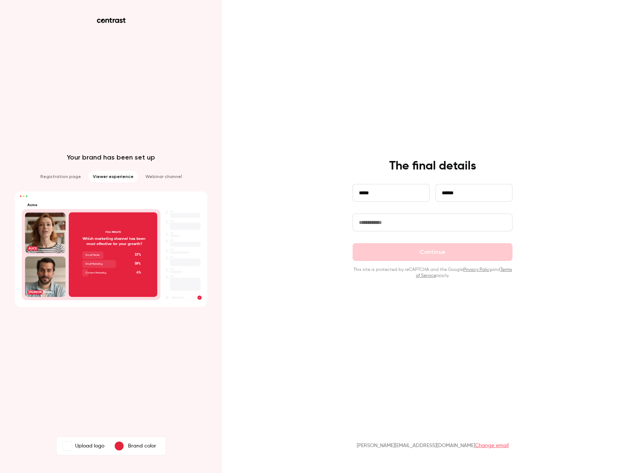  What do you see at coordinates (61, 176) in the screenshot?
I see `li: Registration page` at bounding box center [61, 176].